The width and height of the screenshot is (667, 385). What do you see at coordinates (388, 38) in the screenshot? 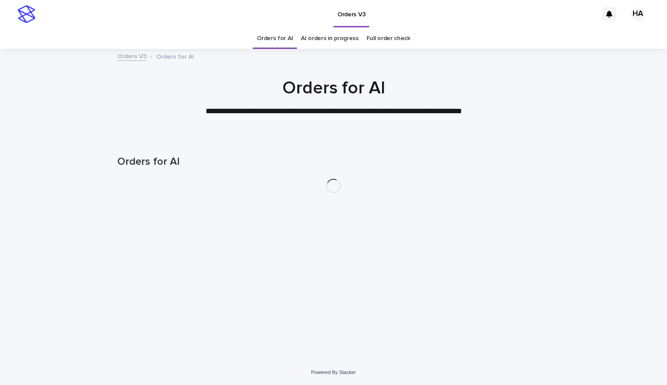
I see `a: Full order check` at bounding box center [388, 38].